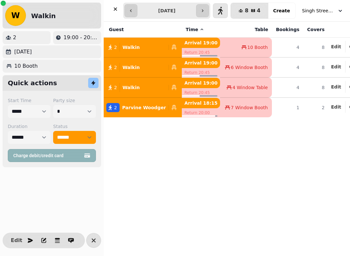 The image size is (350, 256). I want to click on p: Parvine Woodger, so click(144, 108).